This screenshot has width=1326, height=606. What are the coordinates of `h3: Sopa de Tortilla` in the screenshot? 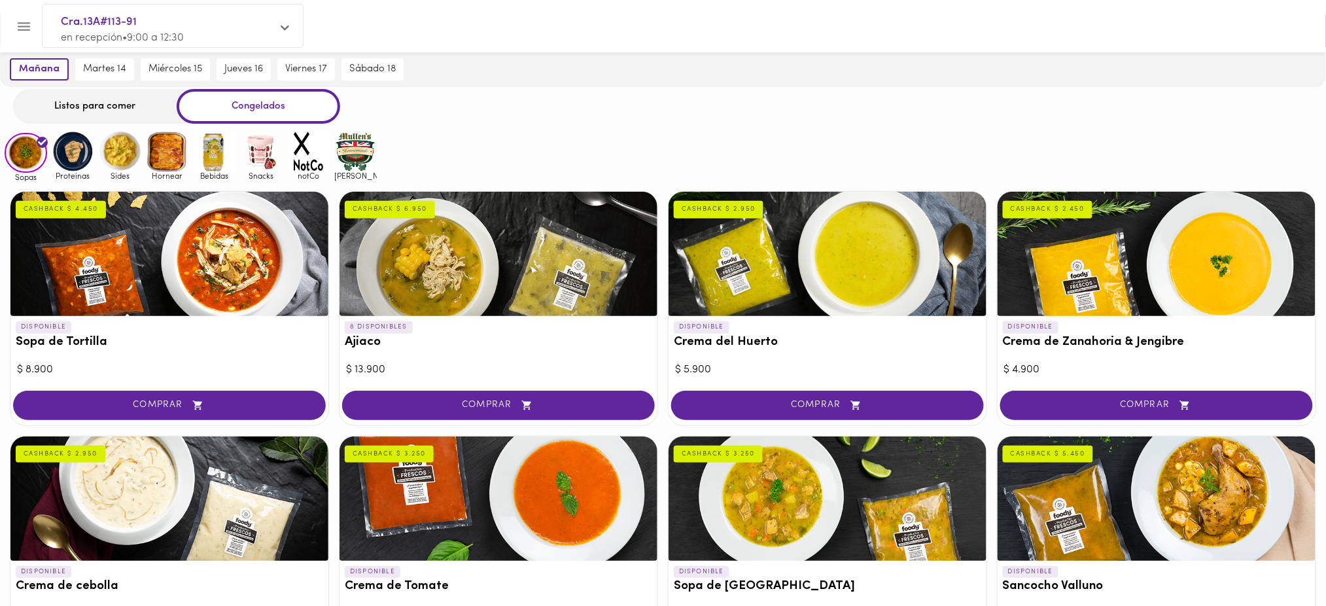 It's located at (169, 342).